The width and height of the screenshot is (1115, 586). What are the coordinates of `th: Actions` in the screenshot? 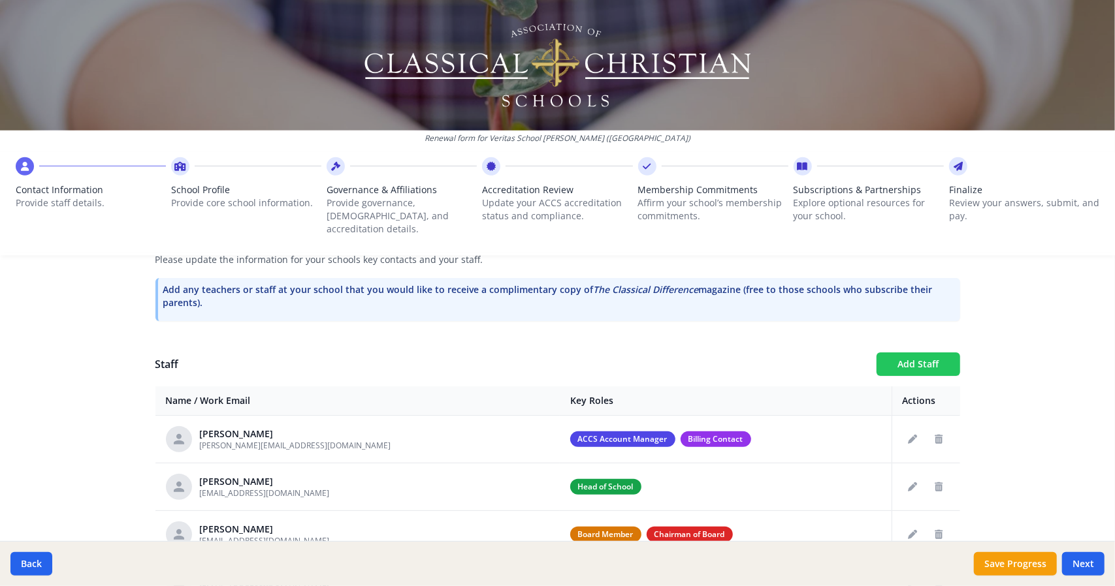 It's located at (925, 401).